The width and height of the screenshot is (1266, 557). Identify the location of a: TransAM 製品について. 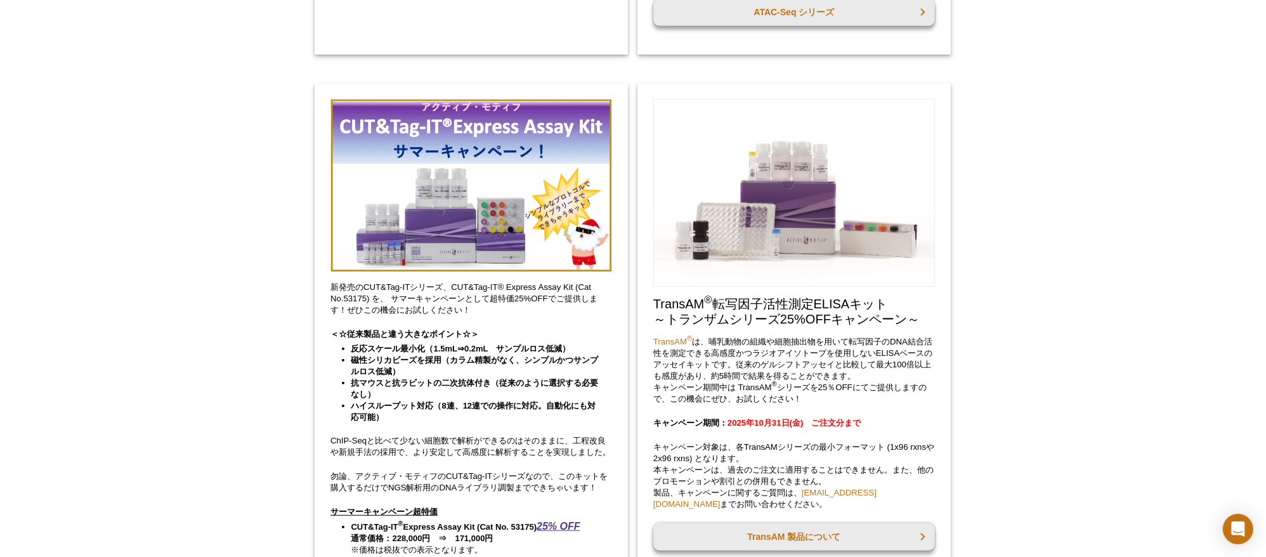
(794, 536).